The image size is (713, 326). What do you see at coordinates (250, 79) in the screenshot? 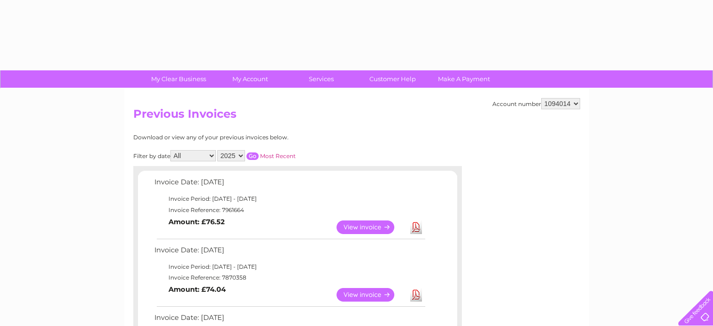
I see `a: My Account` at bounding box center [250, 79].